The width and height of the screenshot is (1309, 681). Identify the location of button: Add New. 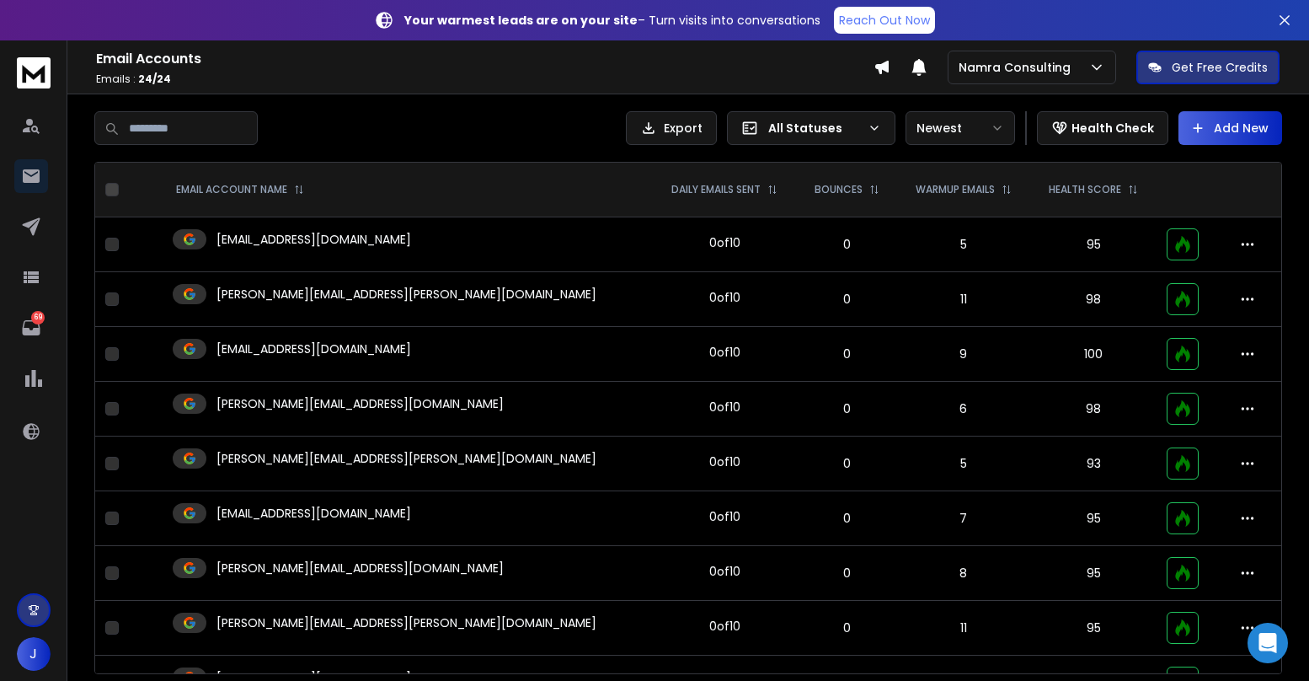
(1230, 128).